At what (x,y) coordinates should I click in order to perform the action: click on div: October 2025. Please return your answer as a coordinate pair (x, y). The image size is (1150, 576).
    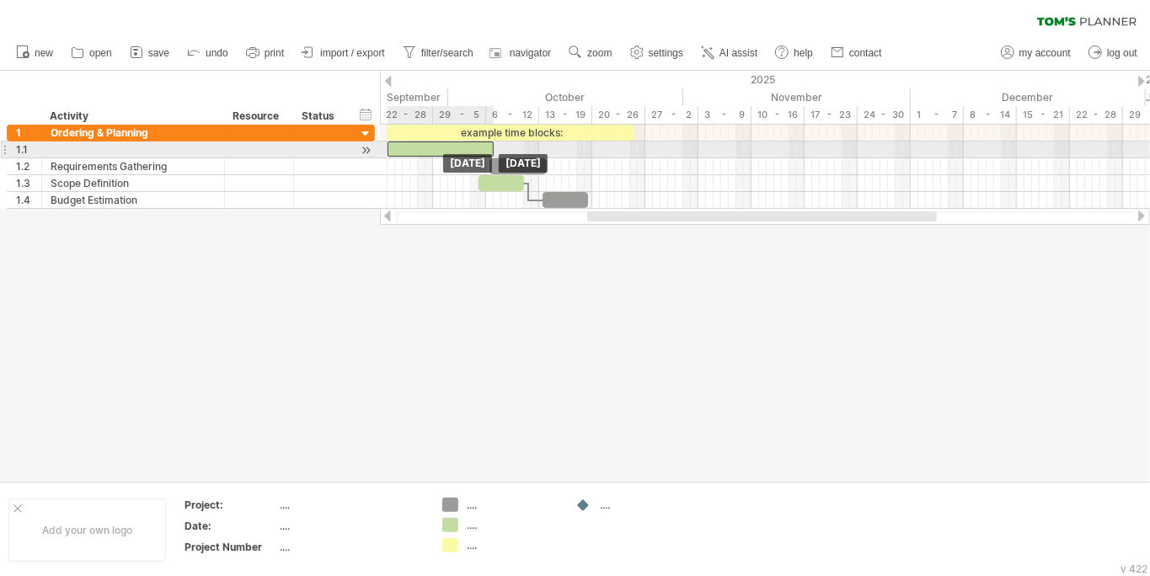
    Looking at the image, I should click on (565, 97).